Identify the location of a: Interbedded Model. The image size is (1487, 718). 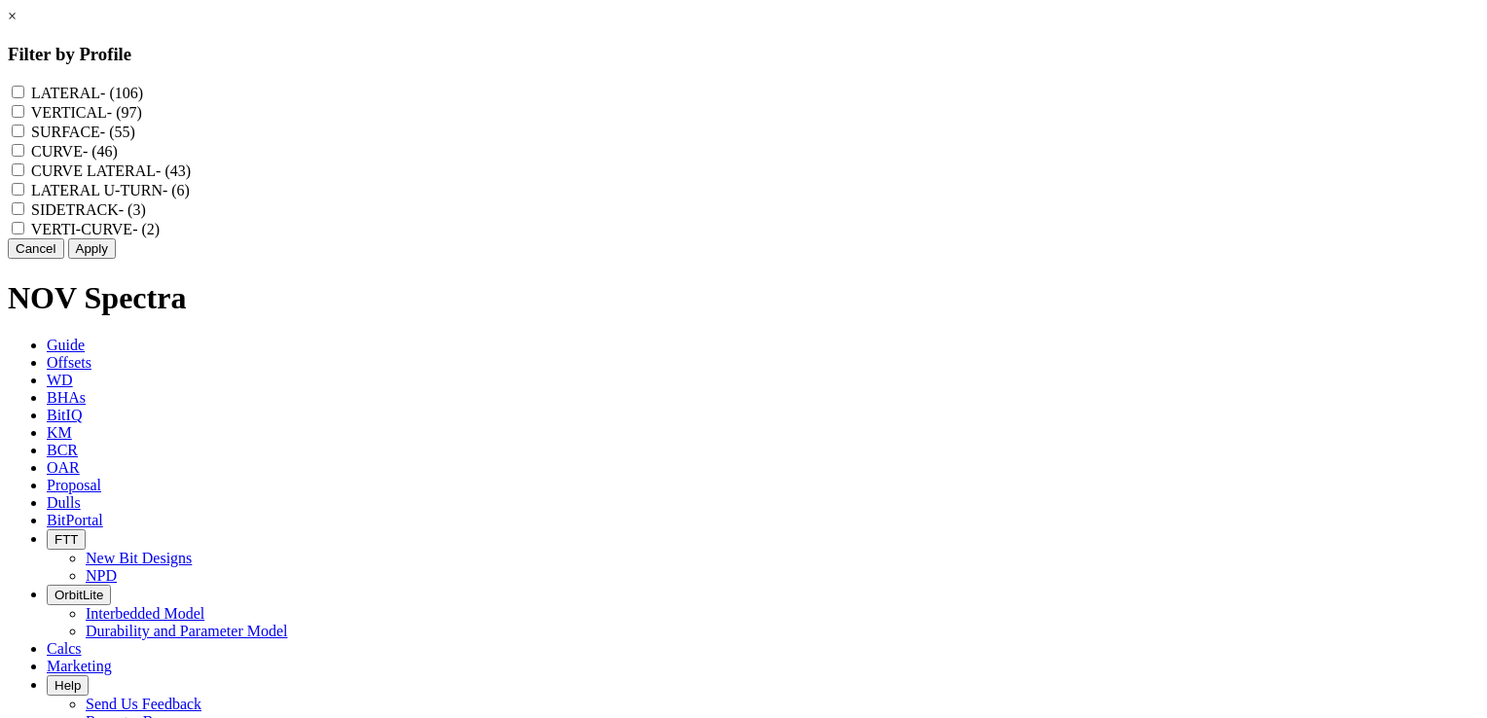
(145, 613).